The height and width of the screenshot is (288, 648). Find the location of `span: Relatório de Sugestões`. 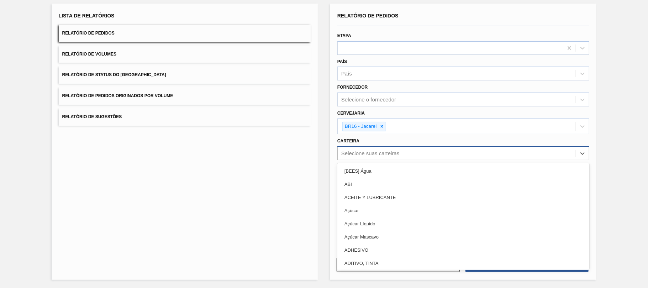

span: Relatório de Sugestões is located at coordinates (92, 117).